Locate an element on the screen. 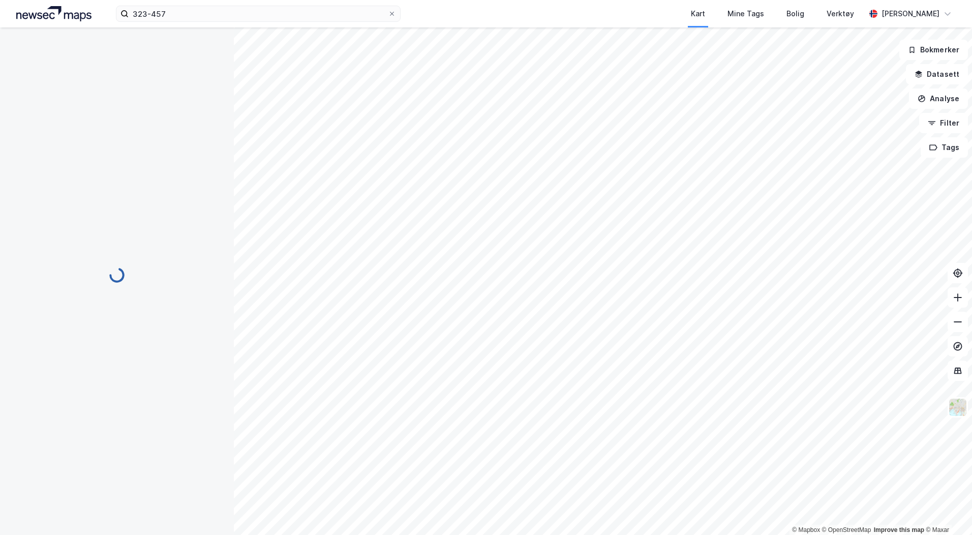 The height and width of the screenshot is (535, 972). div: Verktøy is located at coordinates (841, 14).